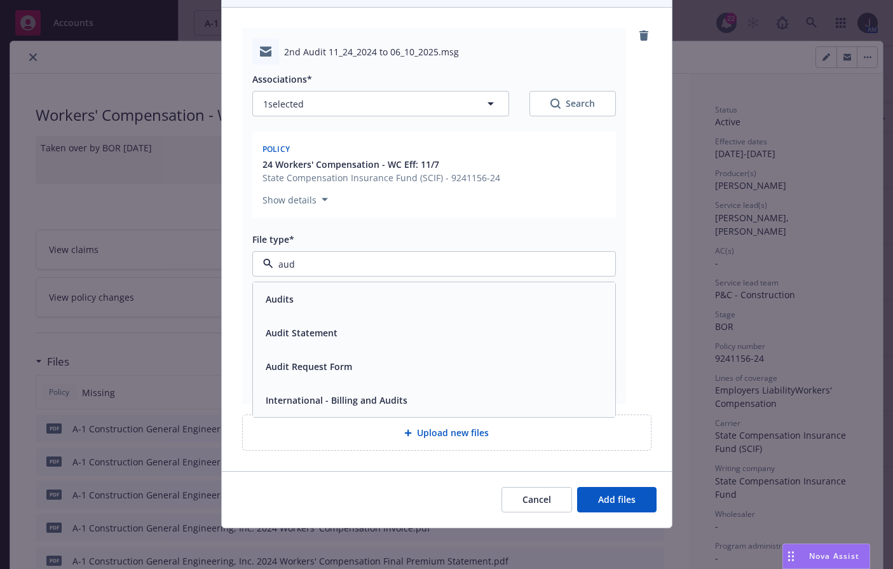 This screenshot has width=893, height=569. What do you see at coordinates (834, 555) in the screenshot?
I see `span: Nova Assist` at bounding box center [834, 555].